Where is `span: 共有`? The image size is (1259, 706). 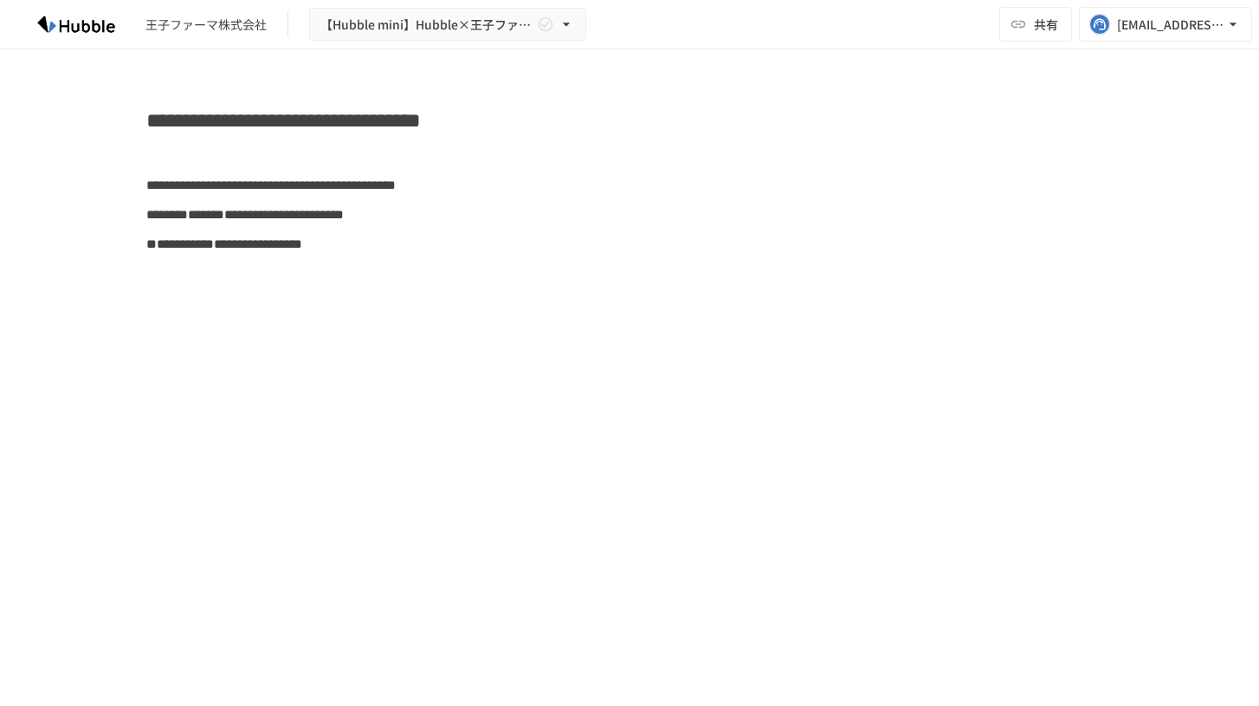
span: 共有 is located at coordinates (1046, 24).